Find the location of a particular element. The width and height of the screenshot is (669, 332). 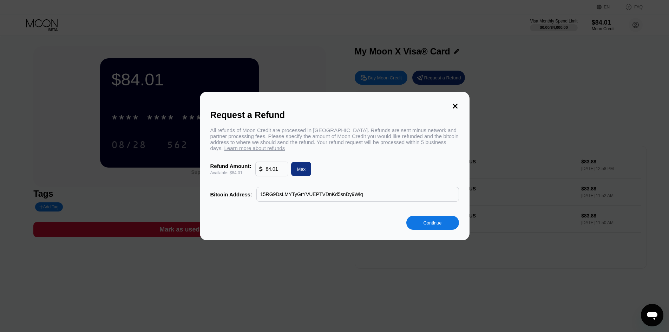

span: Learn more about refunds is located at coordinates (255, 148).